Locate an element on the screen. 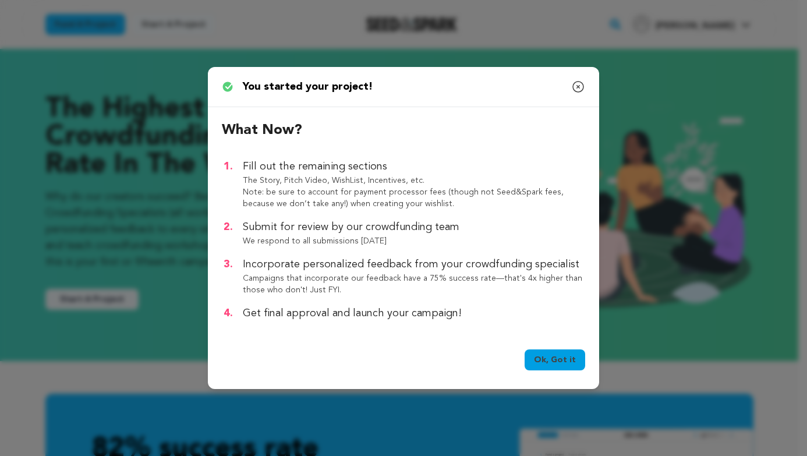 The image size is (807, 456). h2: What now? is located at coordinates (404, 130).